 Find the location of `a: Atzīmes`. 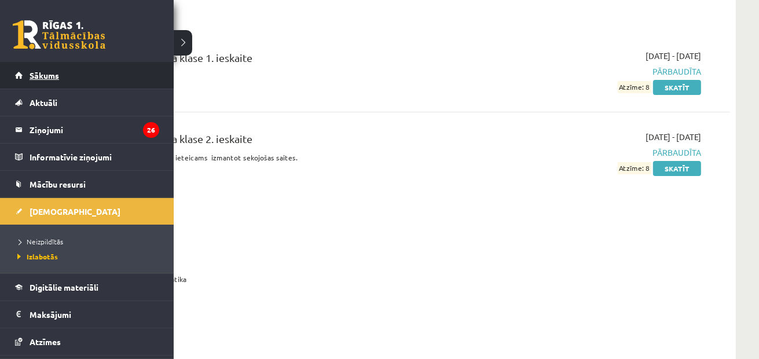

a: Atzīmes is located at coordinates (87, 341).